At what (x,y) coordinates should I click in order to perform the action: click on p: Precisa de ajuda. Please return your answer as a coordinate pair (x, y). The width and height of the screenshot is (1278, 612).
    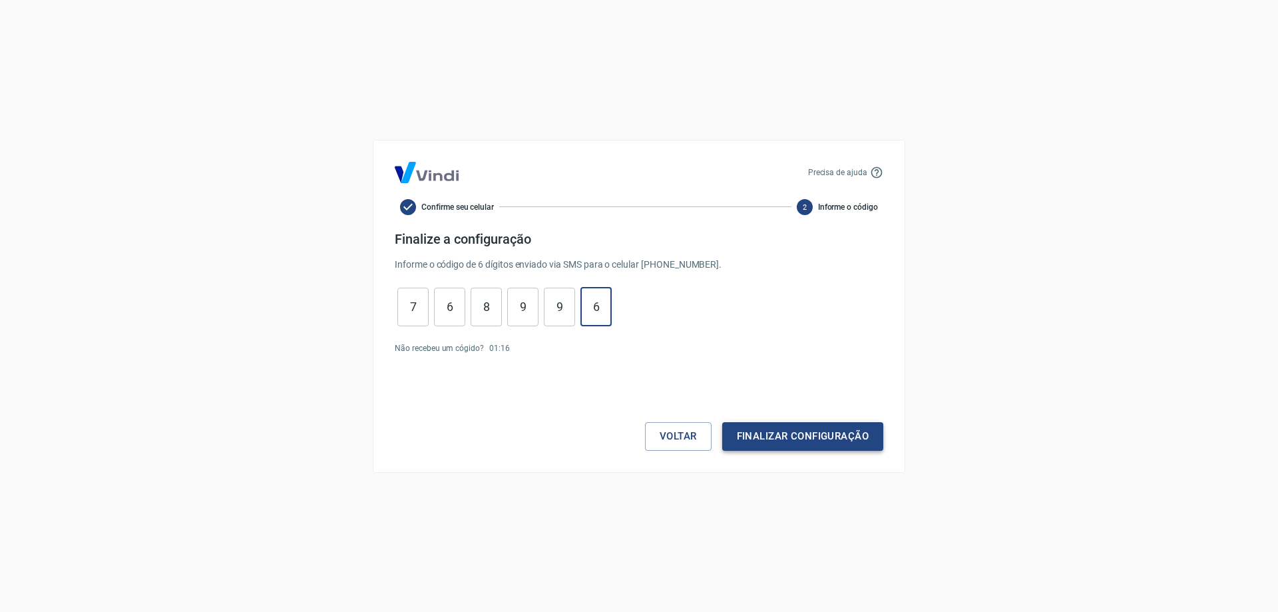
    Looking at the image, I should click on (837, 172).